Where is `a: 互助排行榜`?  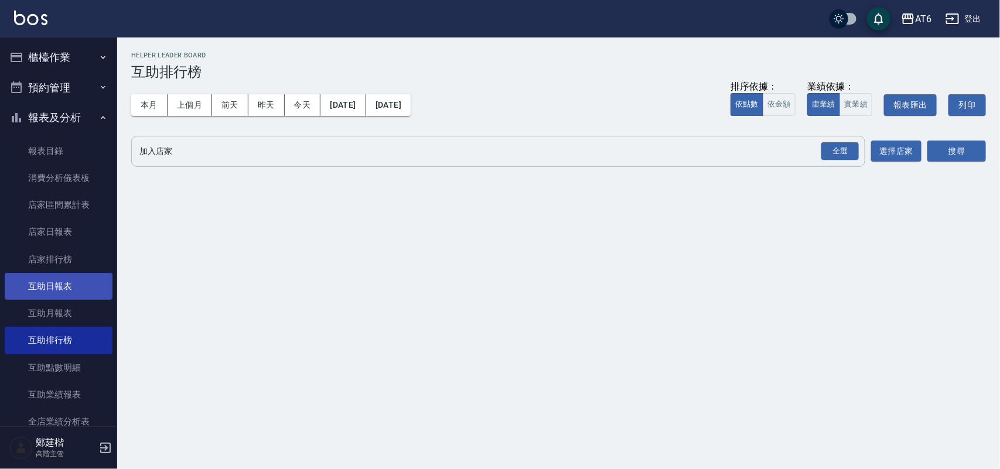
a: 互助排行榜 is located at coordinates (59, 340).